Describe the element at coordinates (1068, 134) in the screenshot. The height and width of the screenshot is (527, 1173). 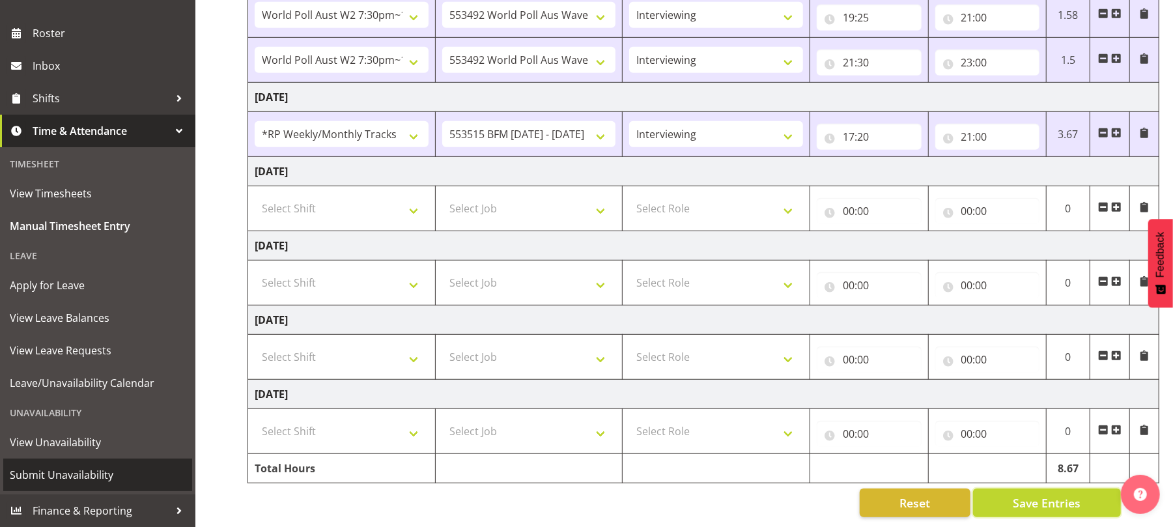
I see `td: 3.67` at that location.